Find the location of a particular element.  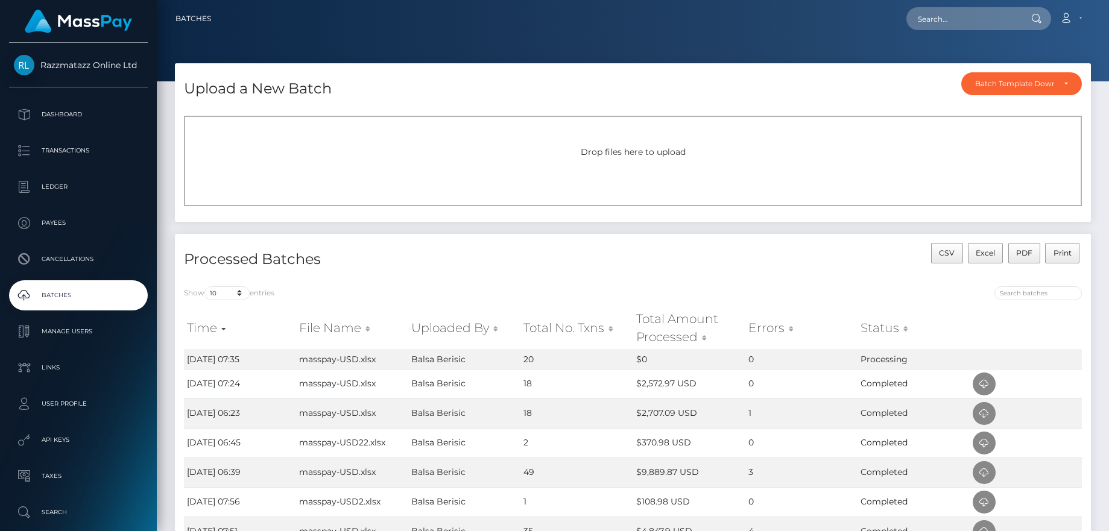

a: Dashboard is located at coordinates (78, 115).